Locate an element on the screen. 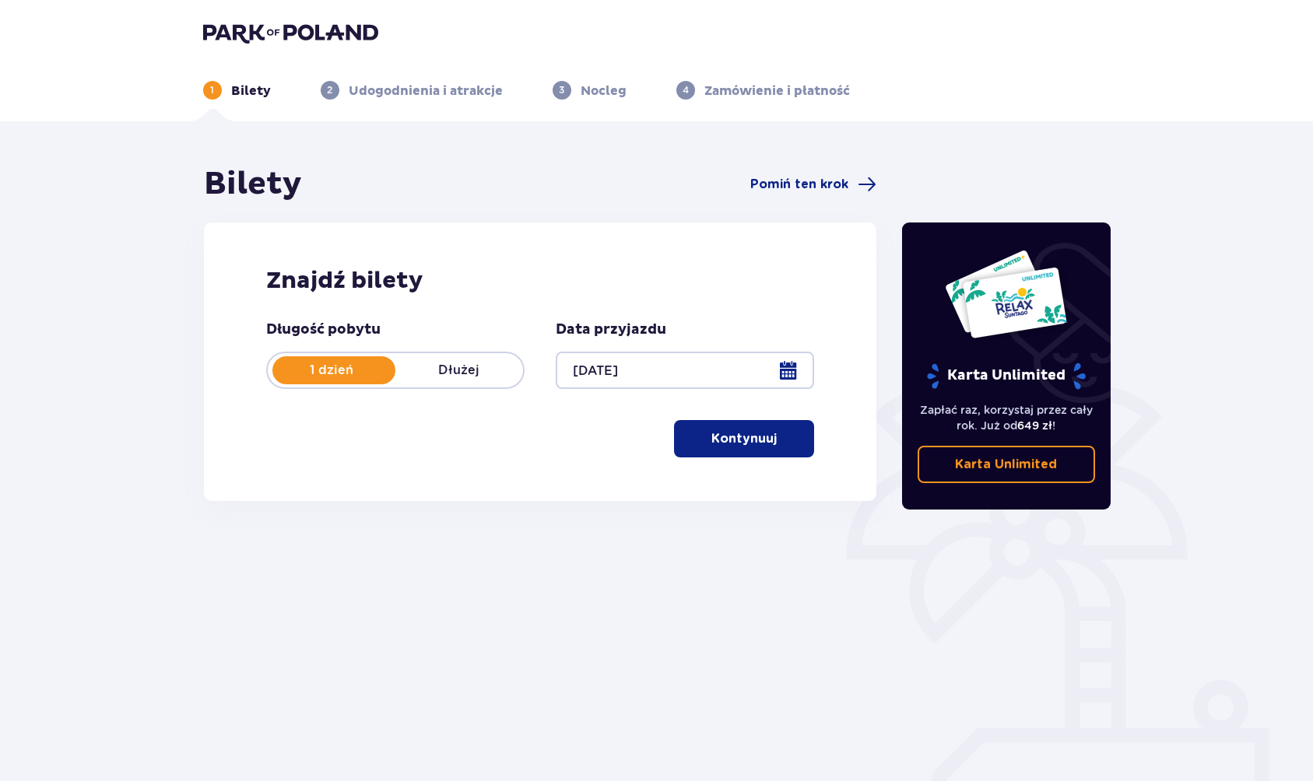  span: 649 zł is located at coordinates (1034, 426).